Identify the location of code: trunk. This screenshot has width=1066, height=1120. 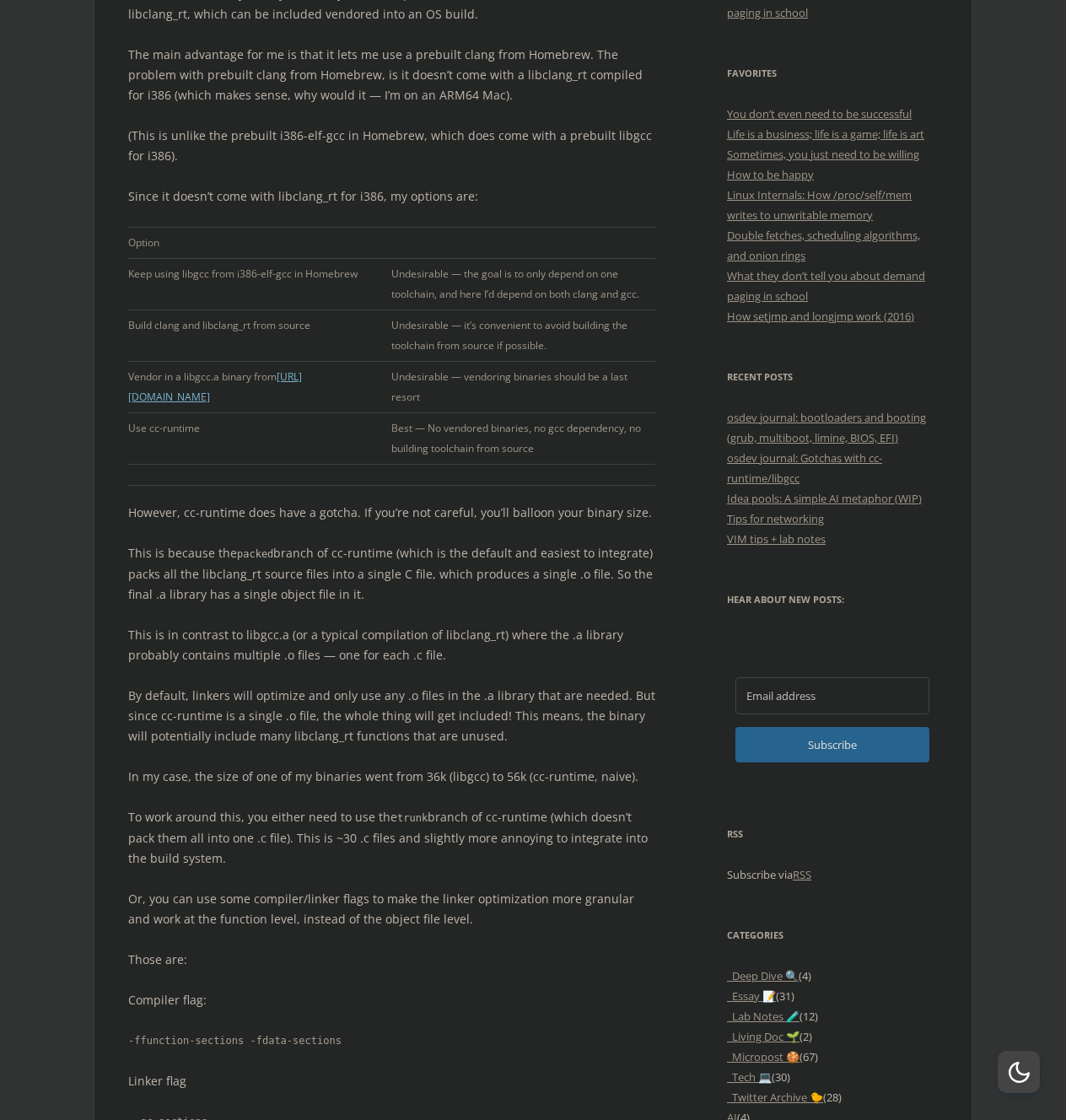
(413, 818).